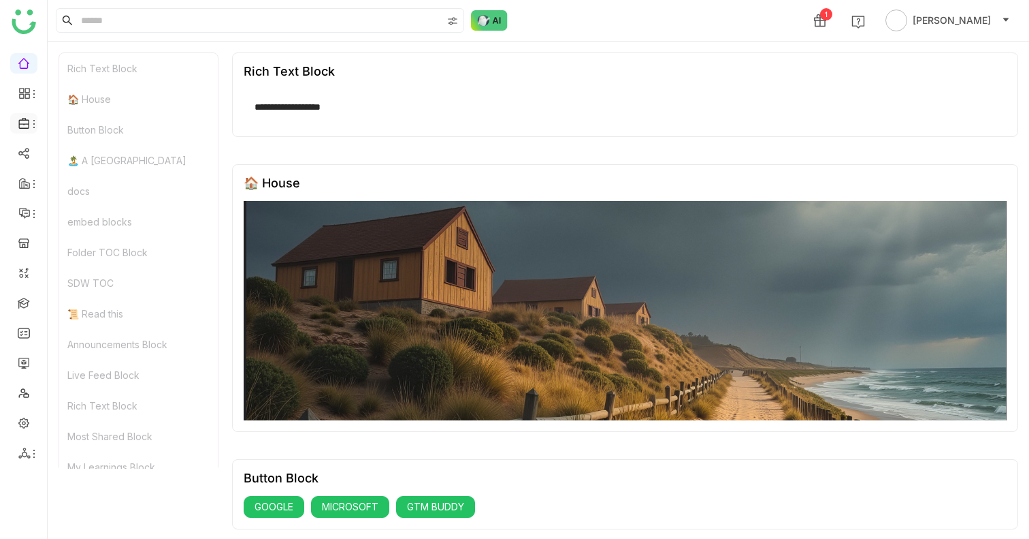 The height and width of the screenshot is (539, 1029). Describe the element at coordinates (350, 507) in the screenshot. I see `span: MICROSOFT` at that location.